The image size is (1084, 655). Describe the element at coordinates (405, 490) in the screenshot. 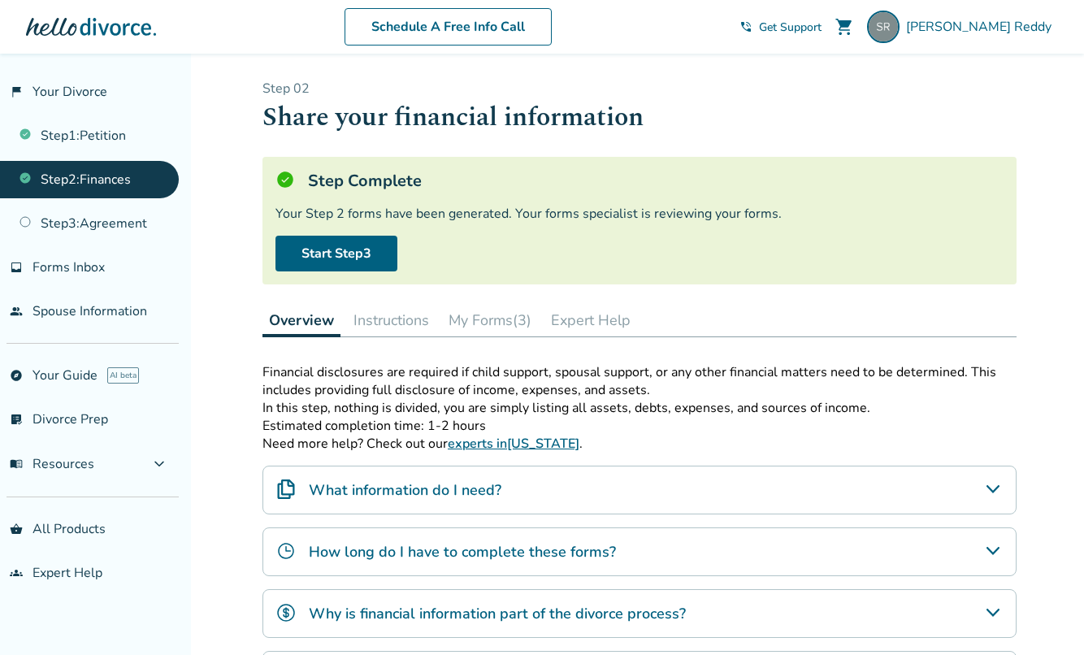

I see `h4: What information do I need?` at that location.